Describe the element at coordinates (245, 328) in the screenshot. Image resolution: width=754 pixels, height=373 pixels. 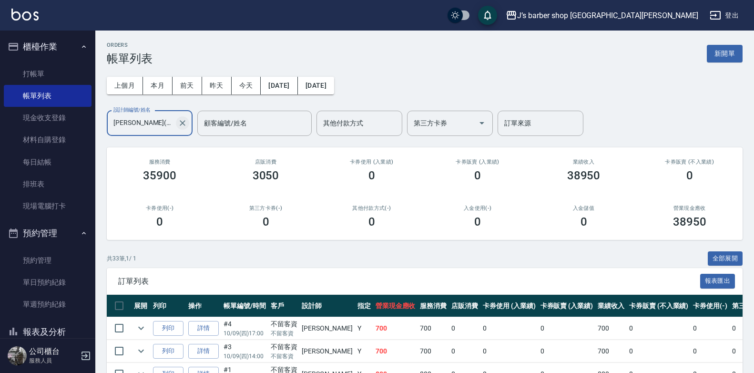
I see `td: #4` at that location.